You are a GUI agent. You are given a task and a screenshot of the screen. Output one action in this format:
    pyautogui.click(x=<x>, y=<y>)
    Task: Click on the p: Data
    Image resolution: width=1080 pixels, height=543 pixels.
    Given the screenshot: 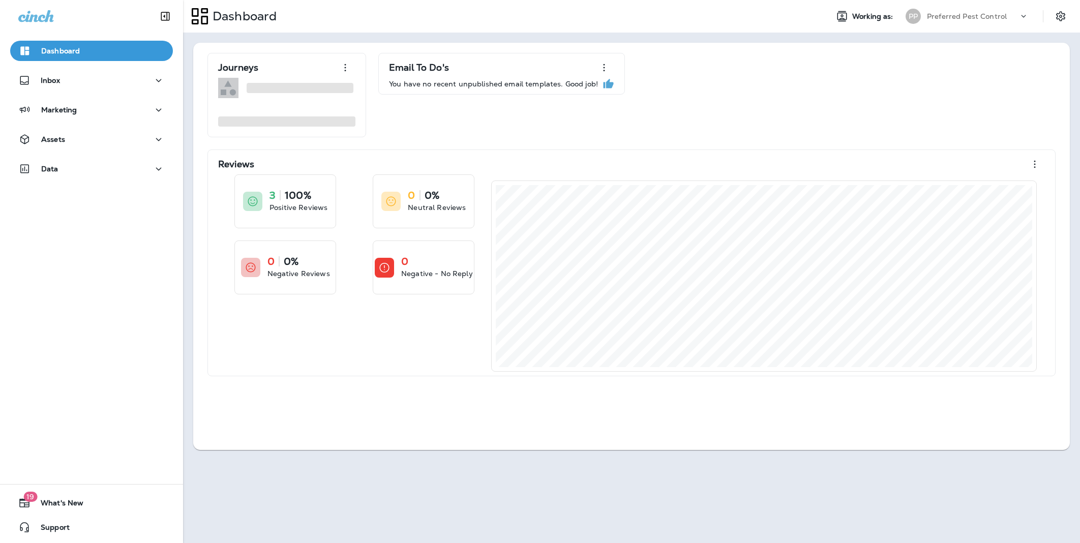 What is the action you would take?
    pyautogui.click(x=50, y=169)
    